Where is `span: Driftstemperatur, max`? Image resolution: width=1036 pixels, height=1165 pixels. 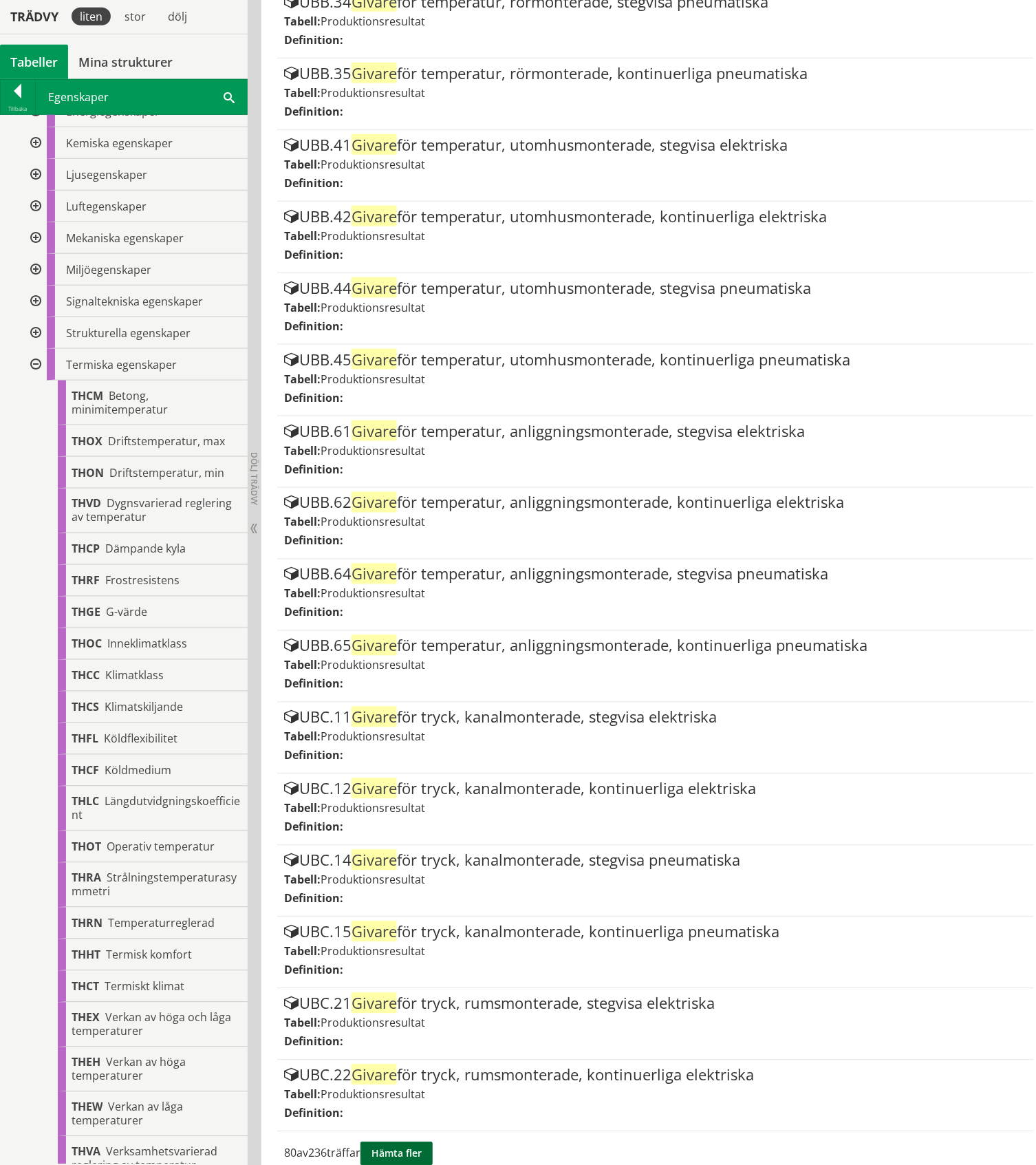
span: Driftstemperatur, max is located at coordinates (167, 441).